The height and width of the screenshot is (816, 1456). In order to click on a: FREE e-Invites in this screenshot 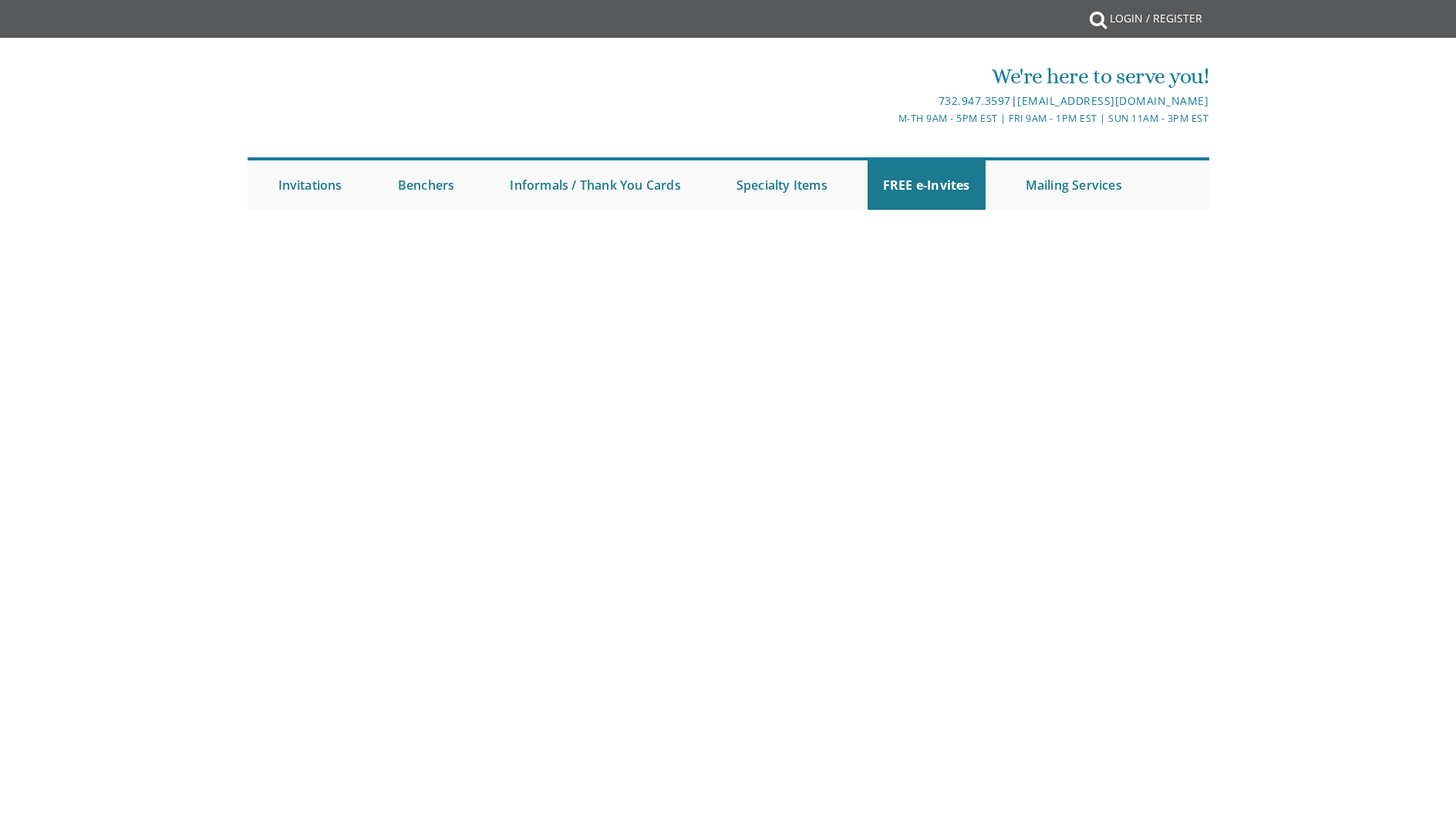, I will do `click(926, 185)`.